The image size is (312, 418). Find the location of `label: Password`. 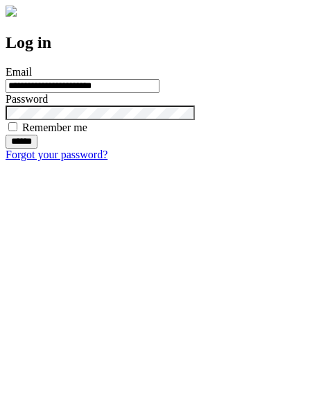

label: Password is located at coordinates (26, 99).